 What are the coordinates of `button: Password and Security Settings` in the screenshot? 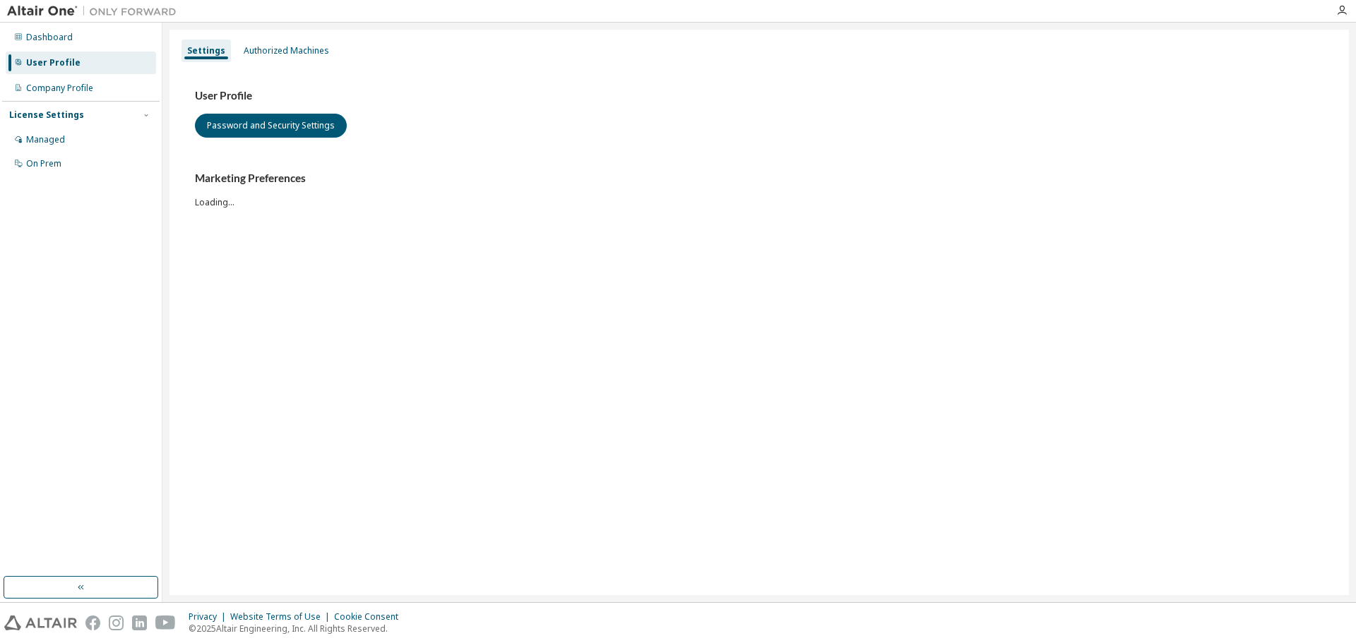 It's located at (270, 126).